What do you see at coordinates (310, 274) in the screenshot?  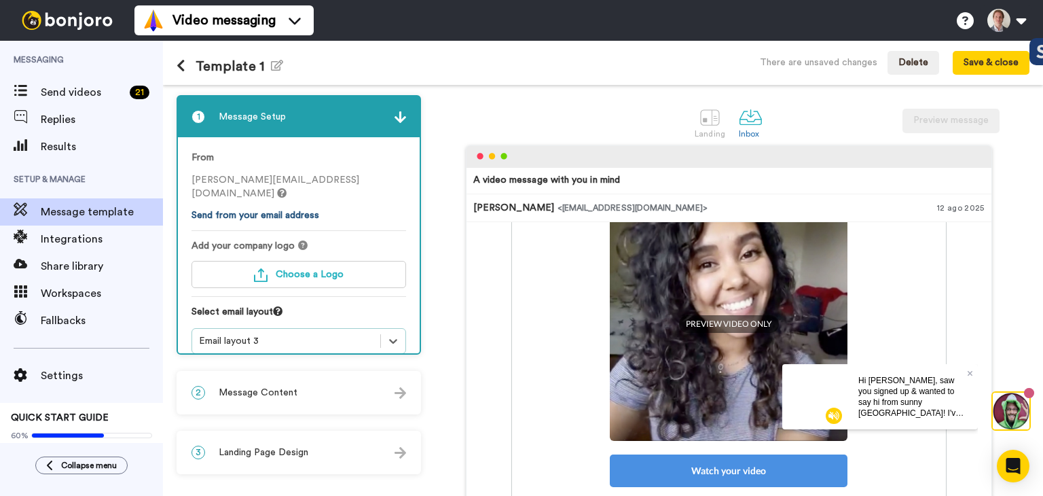 I see `span: Choose a Logo` at bounding box center [310, 274].